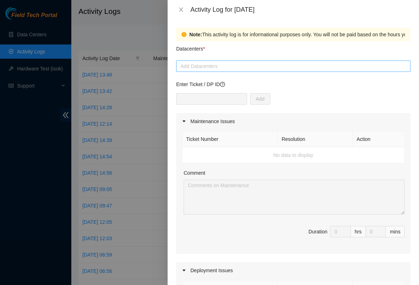 This screenshot has height=285, width=419. Describe the element at coordinates (190, 47) in the screenshot. I see `p: Datacenters` at that location.